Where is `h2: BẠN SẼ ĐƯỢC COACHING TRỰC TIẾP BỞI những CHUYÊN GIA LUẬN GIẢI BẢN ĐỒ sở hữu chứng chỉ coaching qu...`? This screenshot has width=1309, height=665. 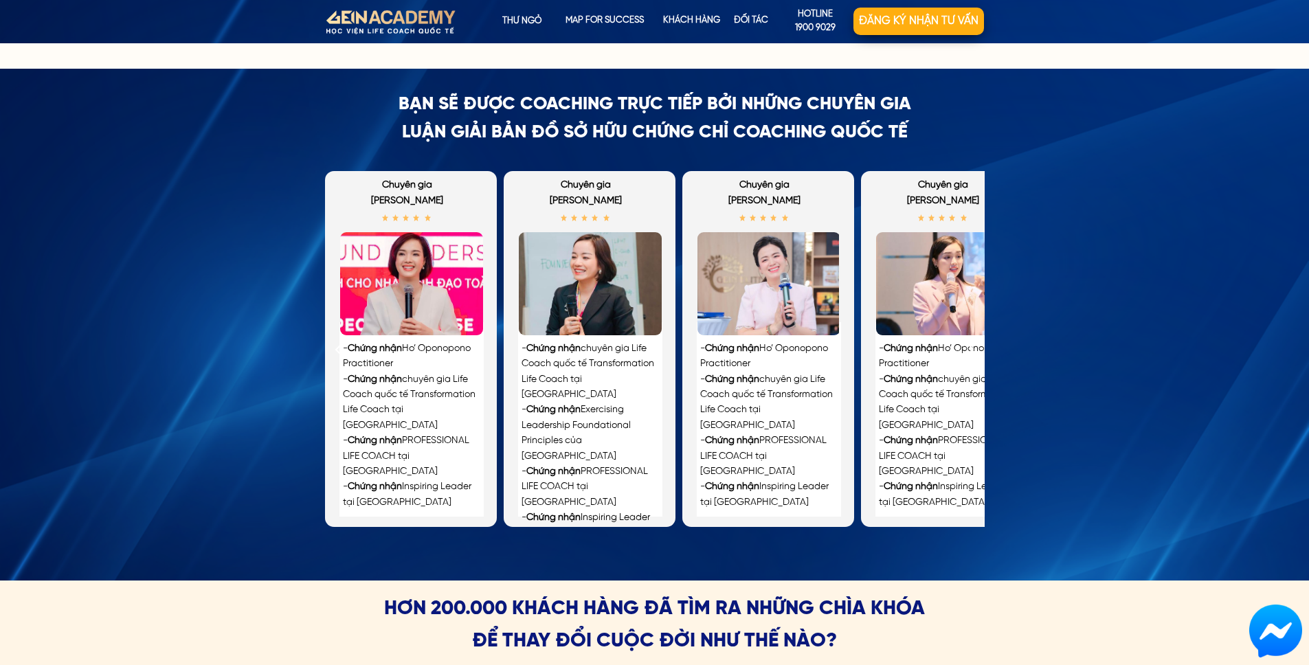
h2: BẠN SẼ ĐƯỢC COACHING TRỰC TIẾP BỞI những CHUYÊN GIA LUẬN GIẢI BẢN ĐỒ sở hữu chứng chỉ coaching qu... is located at coordinates (655, 119).